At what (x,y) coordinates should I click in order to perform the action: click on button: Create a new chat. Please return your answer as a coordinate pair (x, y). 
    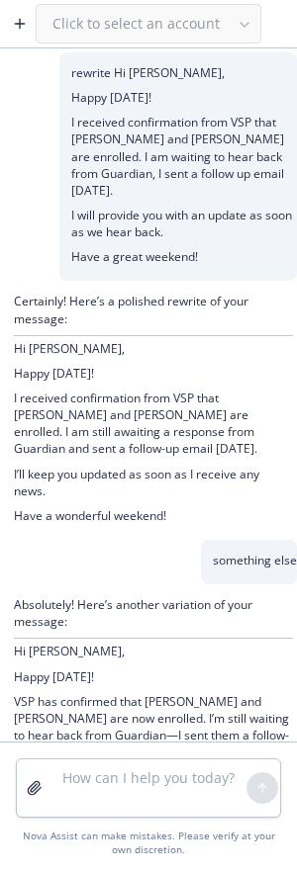
    Looking at the image, I should click on (20, 24).